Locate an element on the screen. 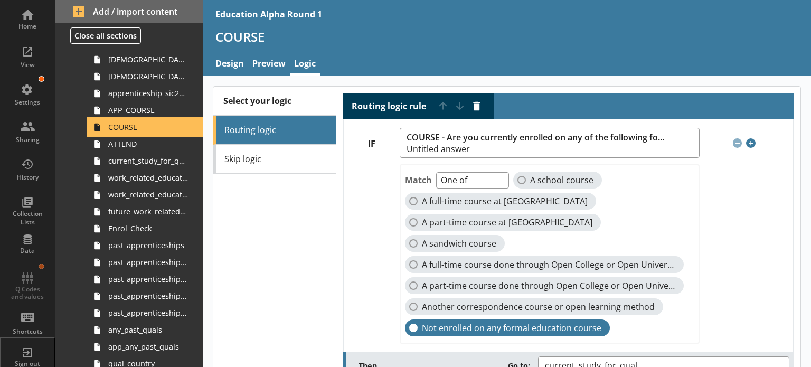  a: app_any_past_quals is located at coordinates (146, 347).